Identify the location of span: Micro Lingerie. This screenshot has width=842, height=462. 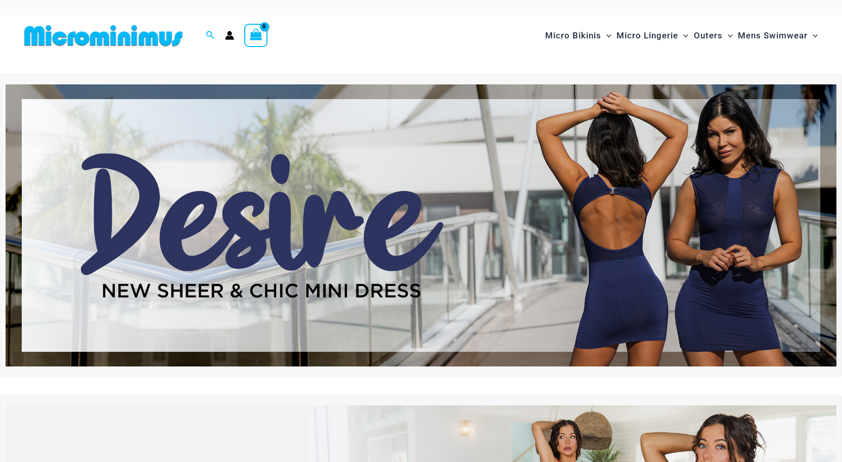
(648, 35).